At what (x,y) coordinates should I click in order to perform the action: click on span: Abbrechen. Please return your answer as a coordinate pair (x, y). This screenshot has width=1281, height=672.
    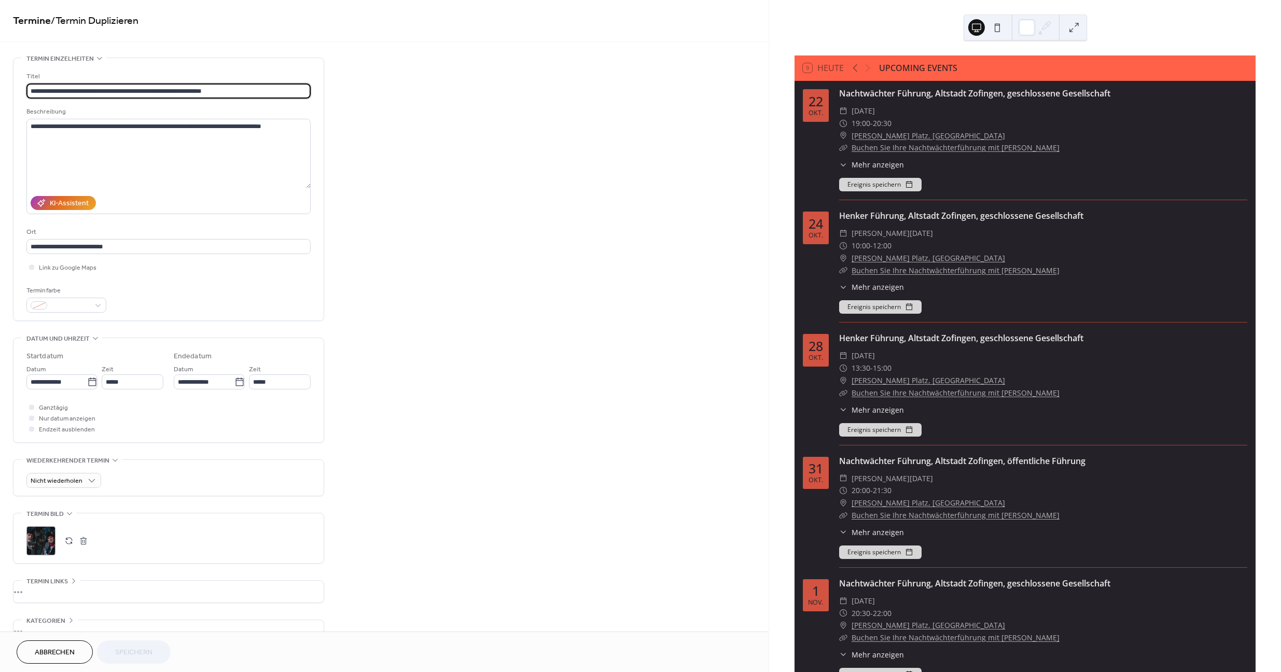
    Looking at the image, I should click on (54, 653).